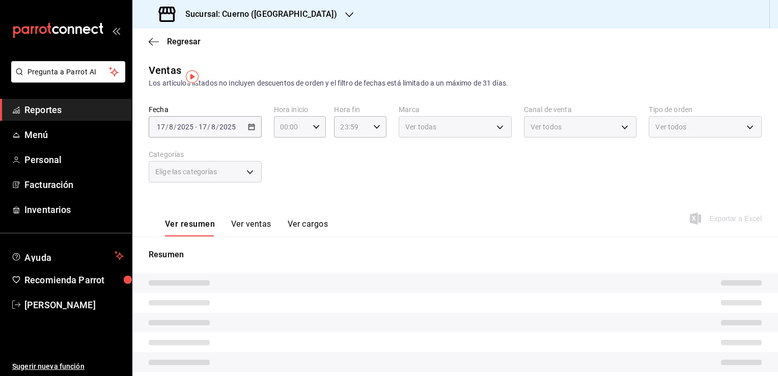 This screenshot has height=376, width=778. I want to click on a: Pregunta a Parrot AI, so click(66, 79).